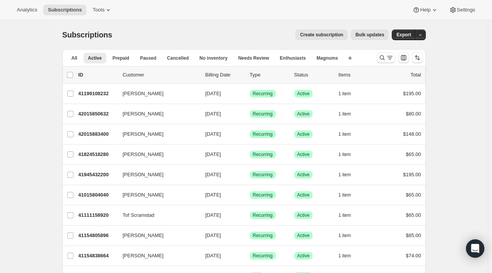 This screenshot has height=273, width=492. What do you see at coordinates (321, 35) in the screenshot?
I see `span: Create subscription` at bounding box center [321, 35].